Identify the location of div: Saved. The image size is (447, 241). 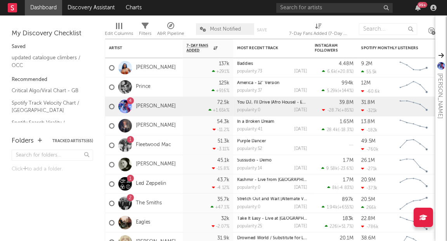
(52, 47).